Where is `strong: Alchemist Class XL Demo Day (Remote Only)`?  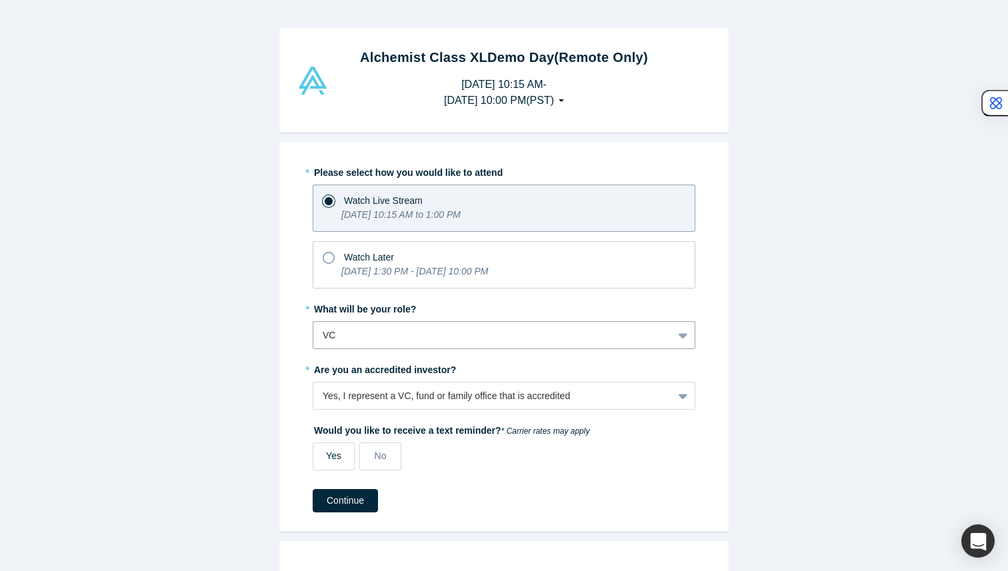 strong: Alchemist Class XL Demo Day (Remote Only) is located at coordinates (504, 57).